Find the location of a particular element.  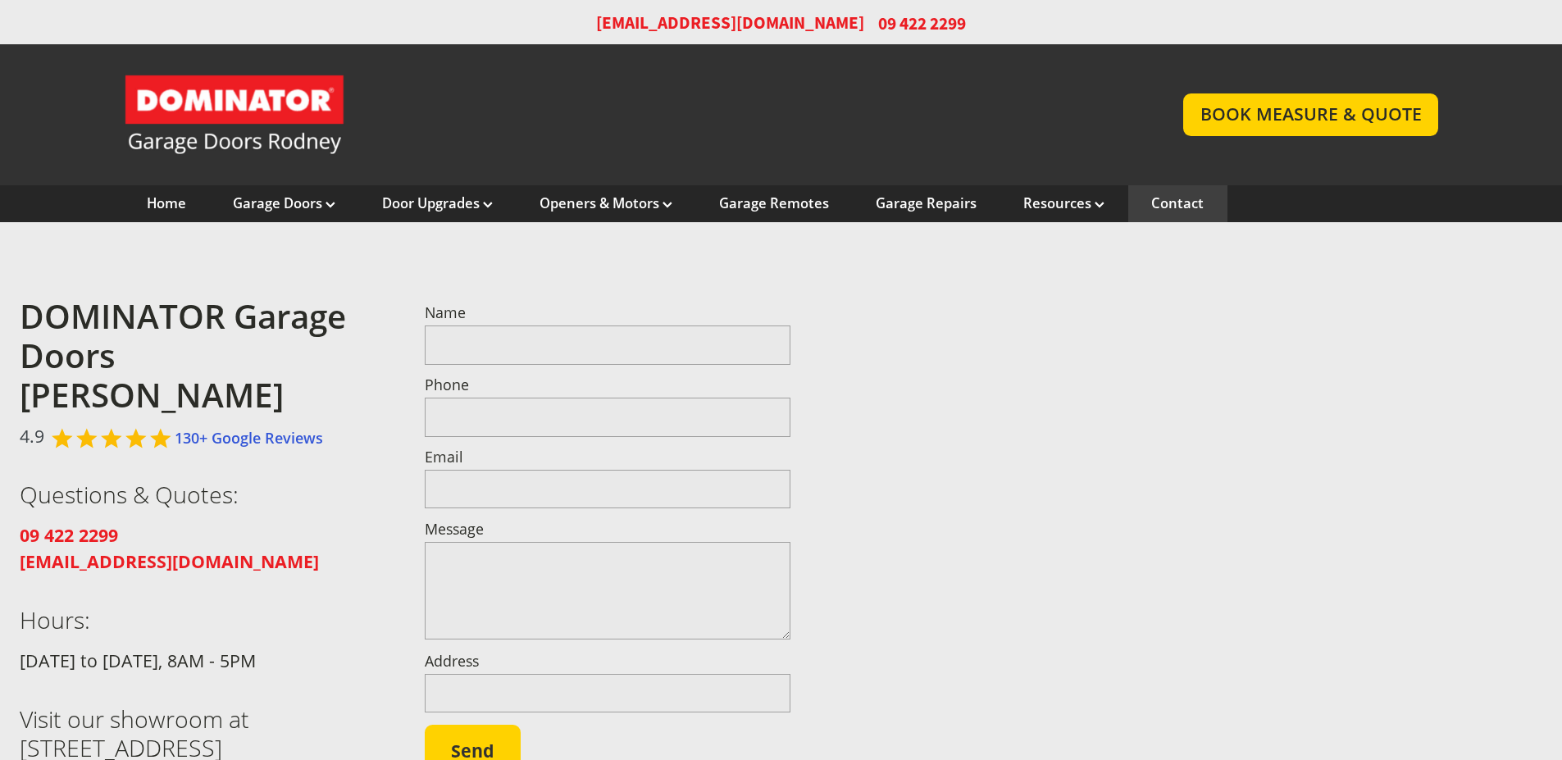

a: Garage Repairs is located at coordinates (926, 203).